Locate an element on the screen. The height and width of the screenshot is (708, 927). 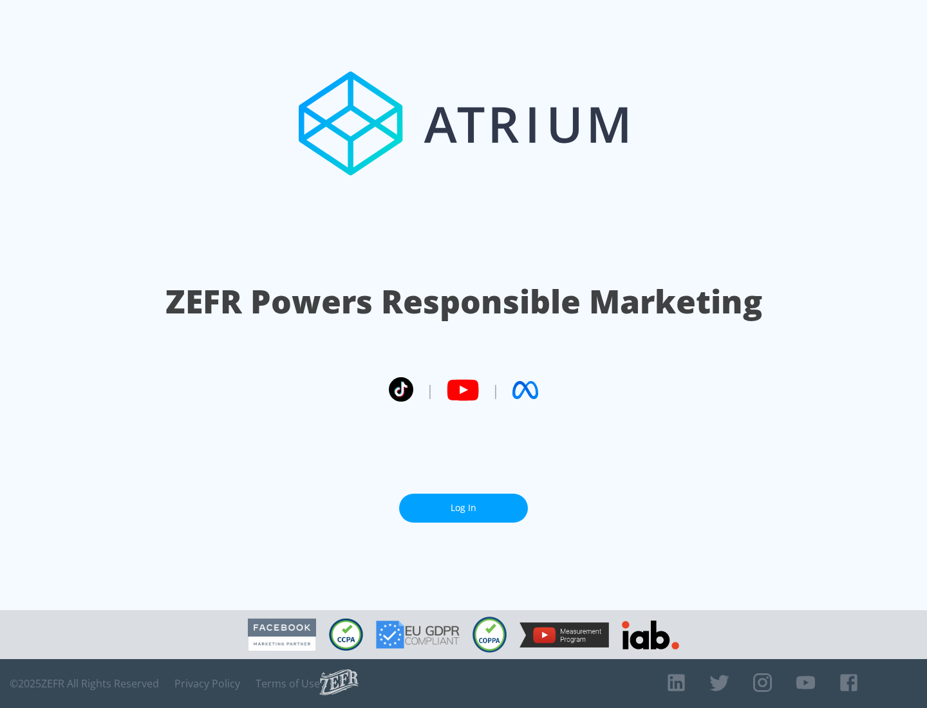
span: © 2025 ZEFR All Rights Reserved is located at coordinates (84, 684).